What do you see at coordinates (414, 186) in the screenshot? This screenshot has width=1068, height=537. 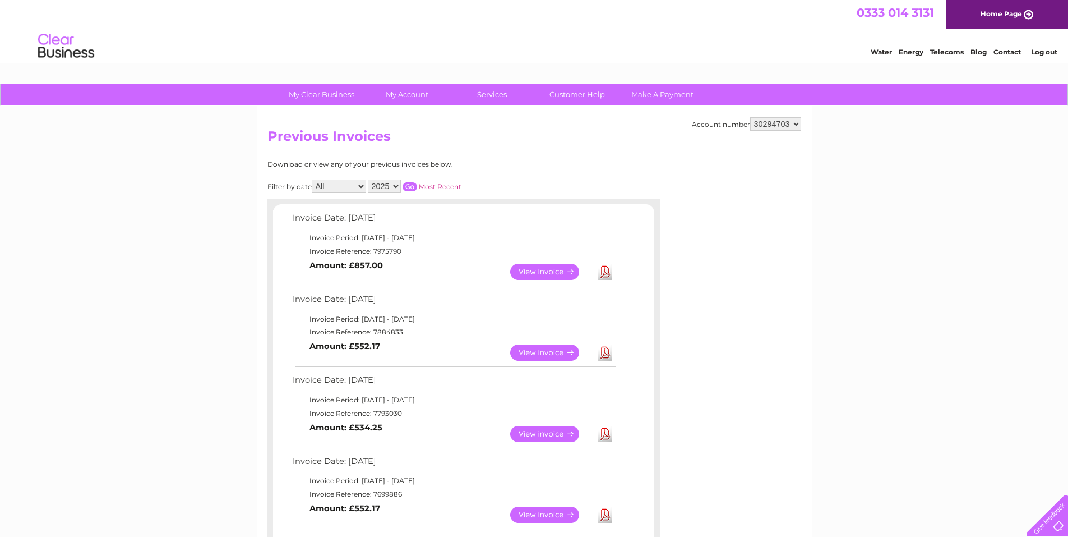 I see `div: Filter by date` at bounding box center [414, 186].